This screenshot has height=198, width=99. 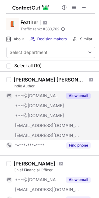 I want to click on span: About, so click(x=19, y=39).